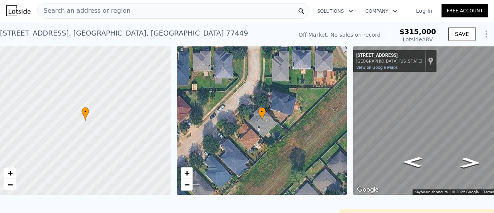 This screenshot has height=213, width=494. What do you see at coordinates (418, 39) in the screenshot?
I see `div: Lotside ARV` at bounding box center [418, 39].